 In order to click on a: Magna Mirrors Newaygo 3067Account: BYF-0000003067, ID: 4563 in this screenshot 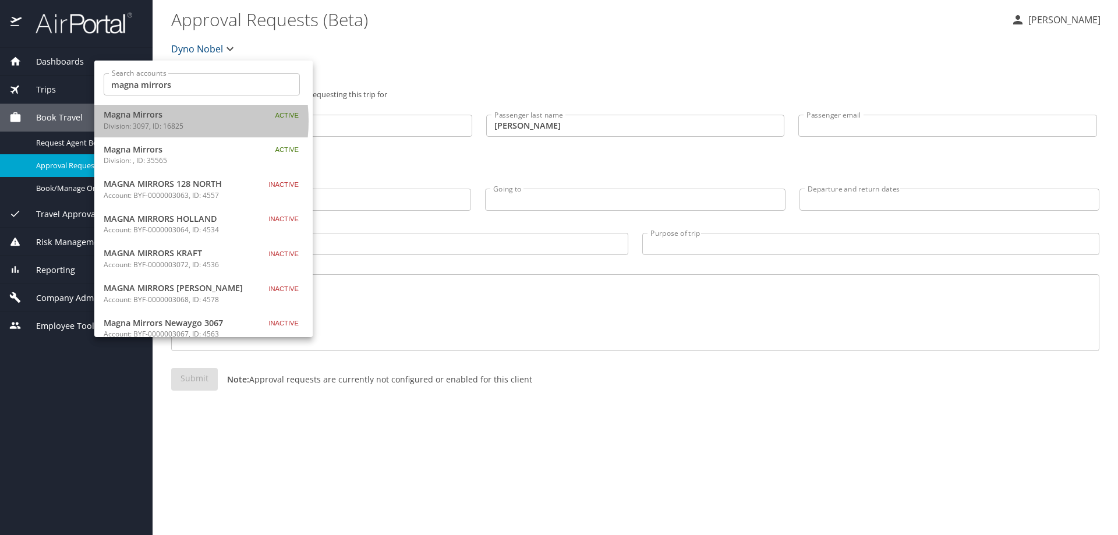, I will do `click(203, 328)`.